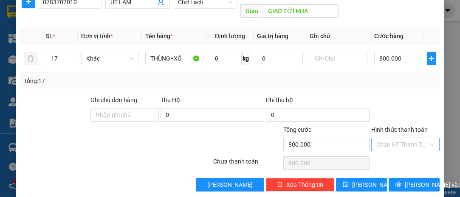 Image resolution: width=460 pixels, height=197 pixels. What do you see at coordinates (124, 115) in the screenshot?
I see `input: Ghi chú đơn hàng` at bounding box center [124, 115].